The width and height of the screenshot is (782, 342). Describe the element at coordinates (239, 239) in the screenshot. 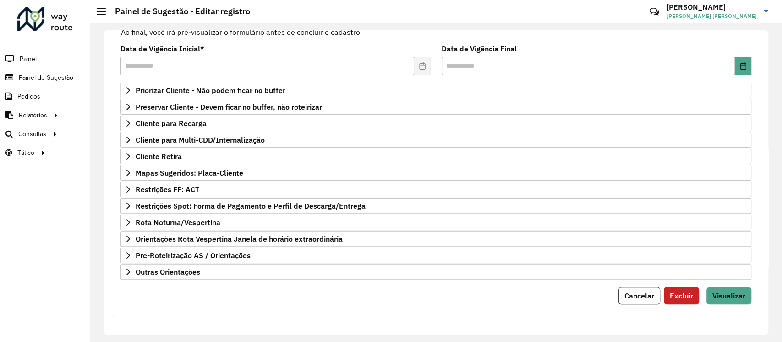

I see `span: Orientações Rota Vespertina Janela de horário extraordinária` at that location.